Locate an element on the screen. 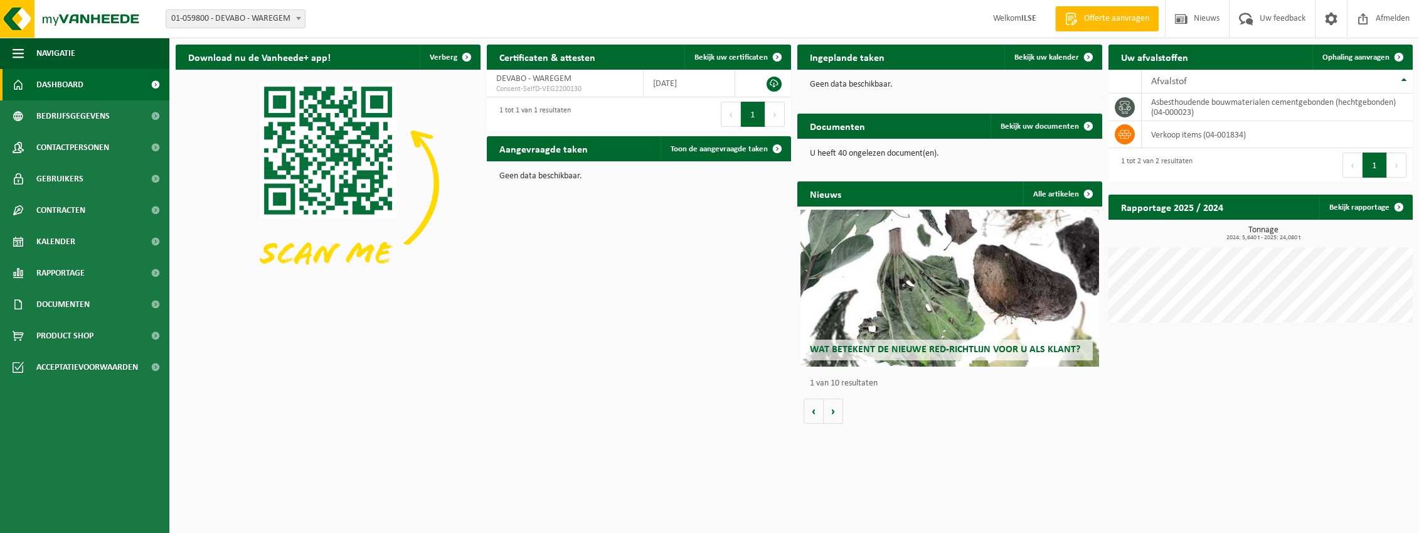 The width and height of the screenshot is (1419, 533). span: Kalender is located at coordinates (56, 242).